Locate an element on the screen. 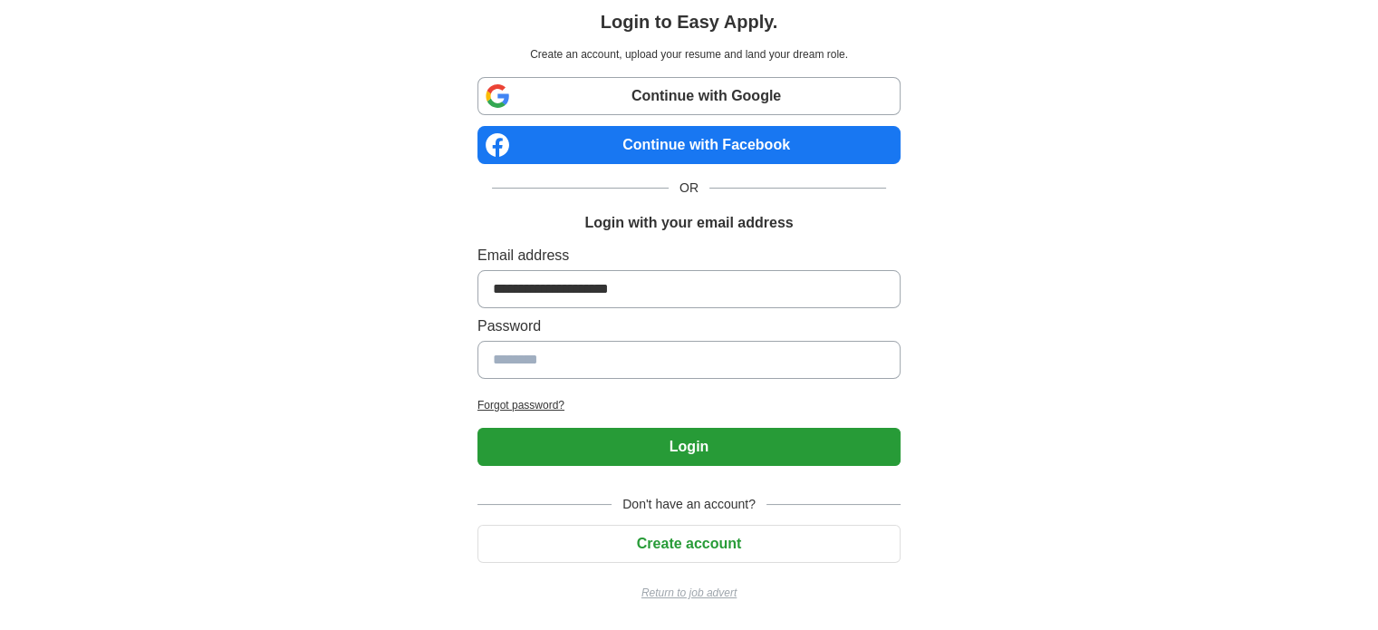 This screenshot has width=1378, height=630. p: Return to job advert is located at coordinates (689, 593).